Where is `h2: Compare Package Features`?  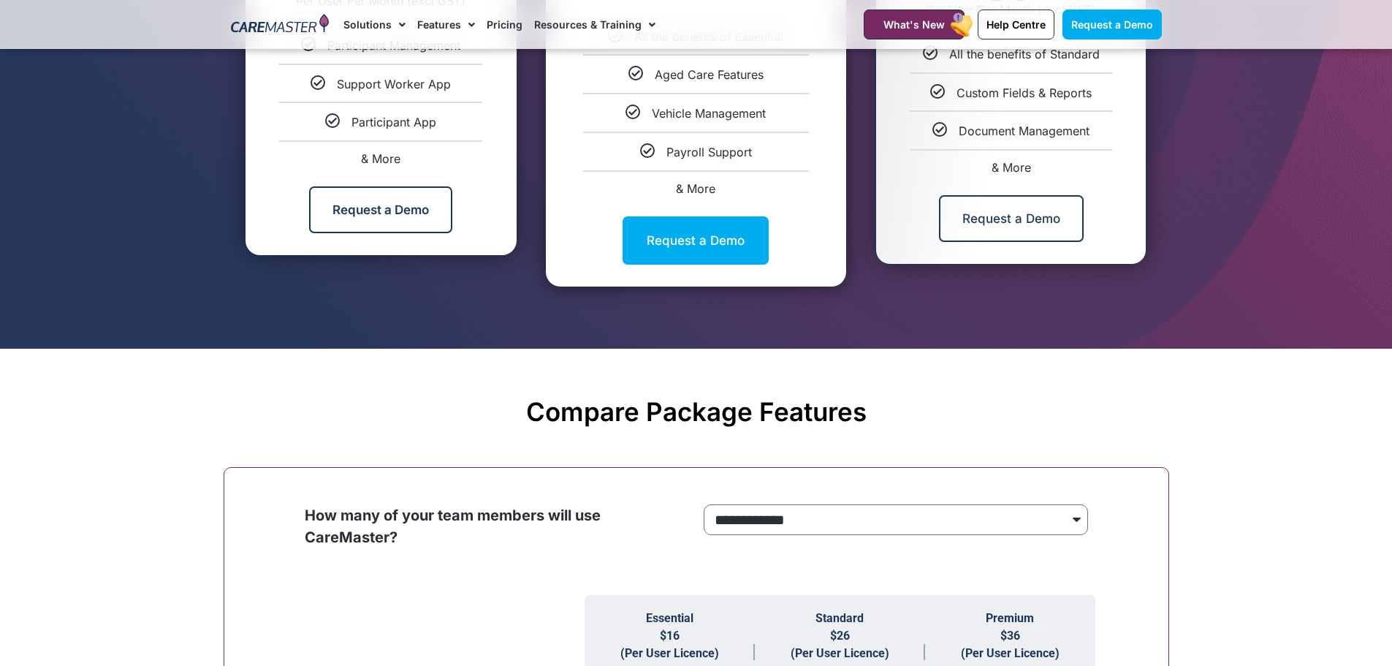
h2: Compare Package Features is located at coordinates (696, 411).